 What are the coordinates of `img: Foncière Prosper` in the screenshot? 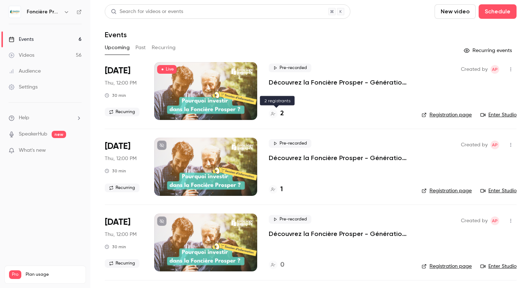 It's located at (15, 12).